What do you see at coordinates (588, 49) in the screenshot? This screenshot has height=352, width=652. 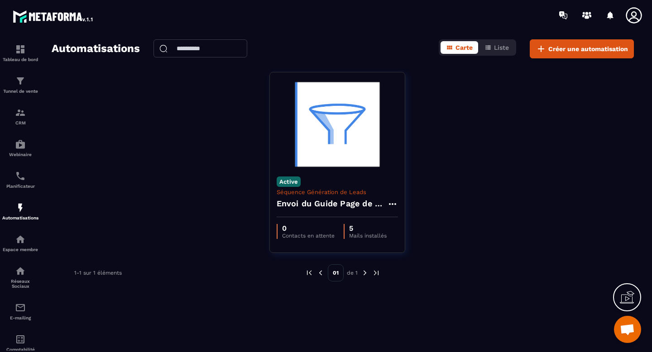 I see `span: Créer une automatisation` at bounding box center [588, 49].